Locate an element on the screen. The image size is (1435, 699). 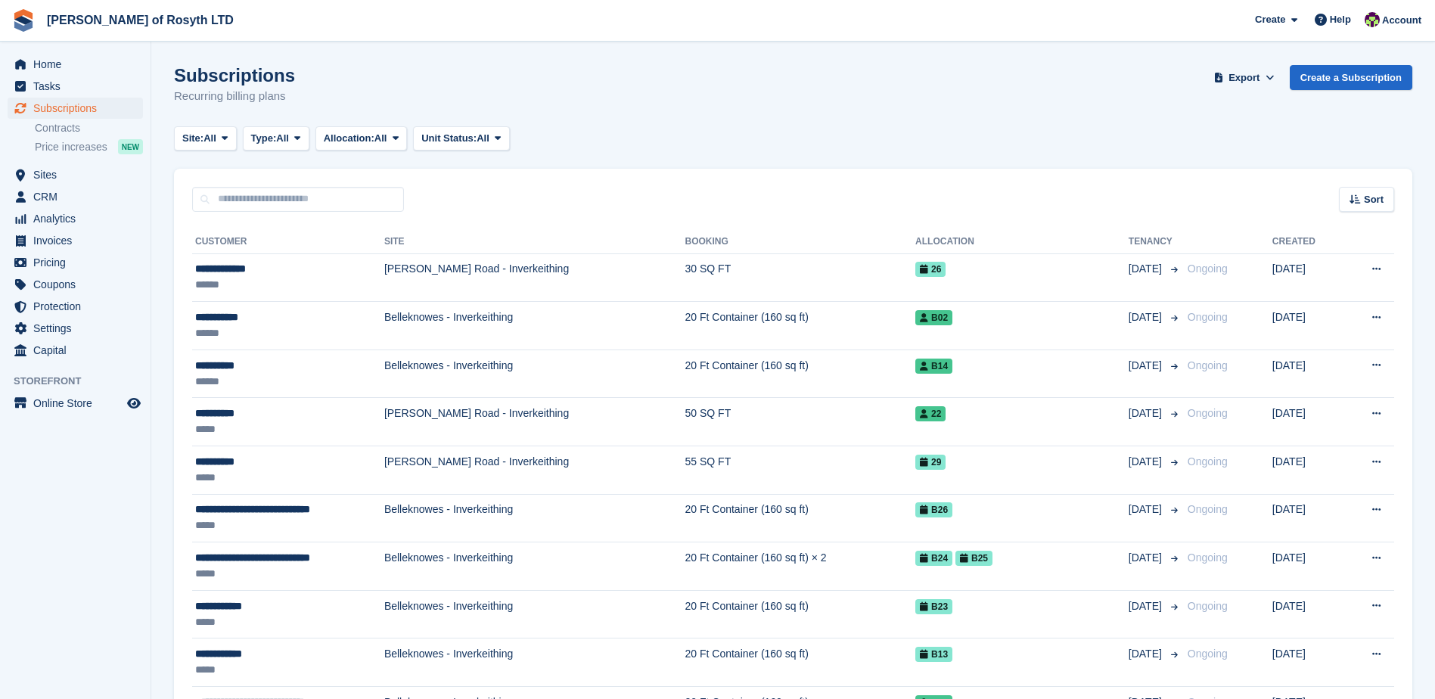
span: Price increases is located at coordinates (71, 147).